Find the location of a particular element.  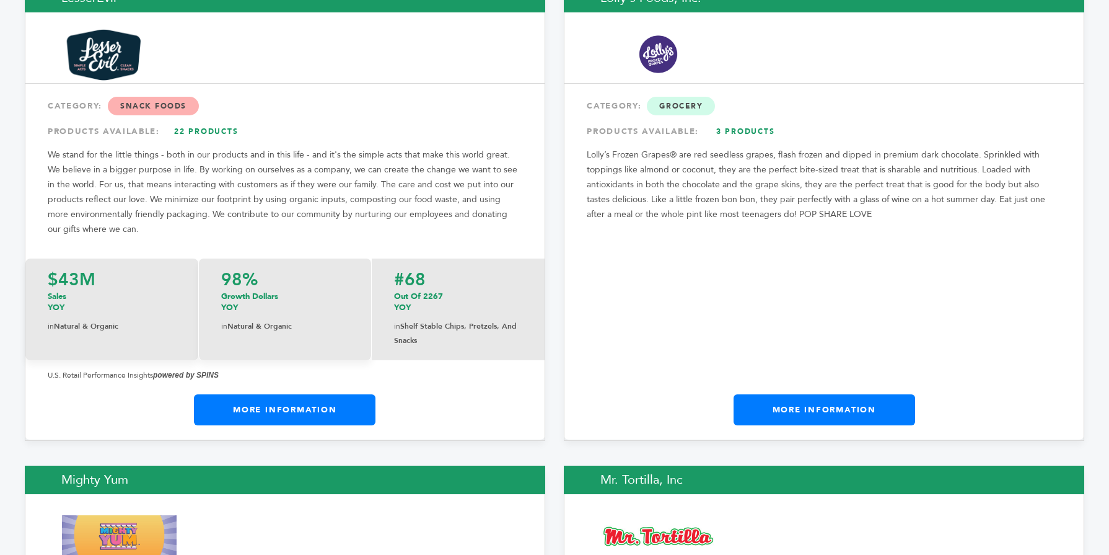

p: #68 is located at coordinates (458, 279).